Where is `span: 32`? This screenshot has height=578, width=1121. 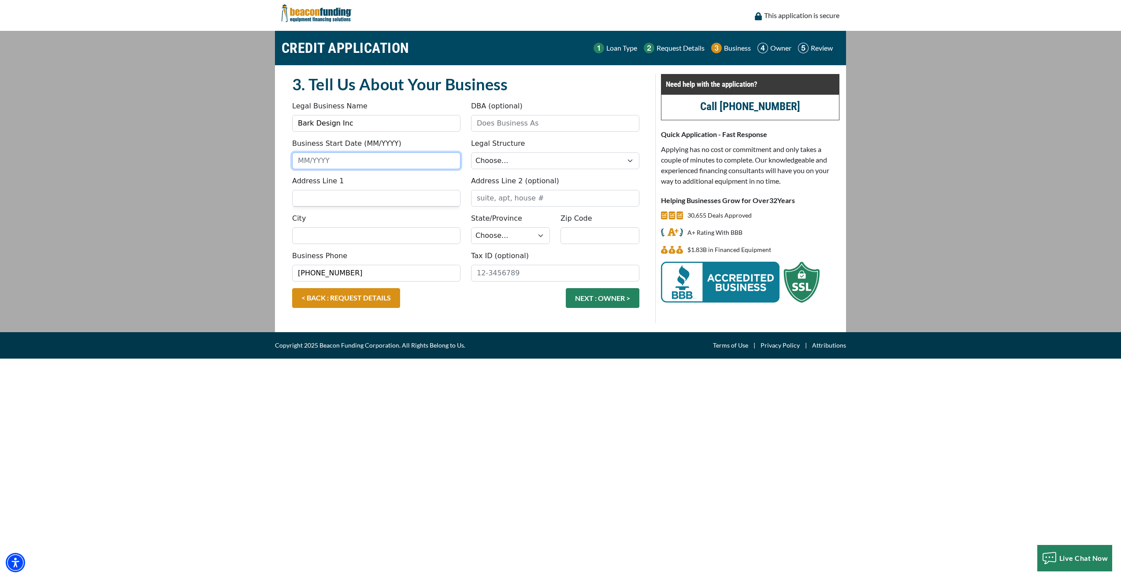
span: 32 is located at coordinates (773, 200).